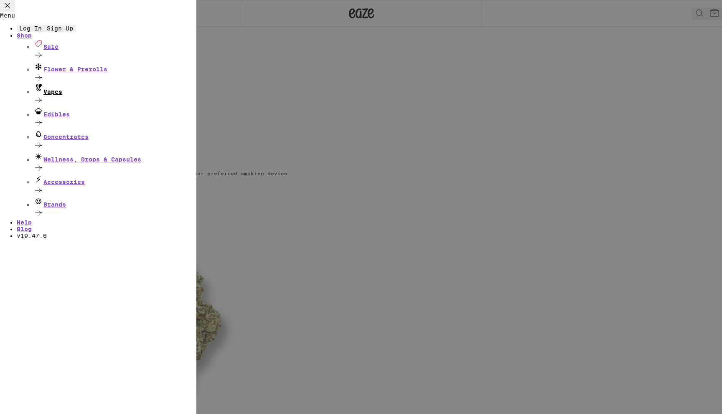 This screenshot has width=722, height=414. Describe the element at coordinates (115, 134) in the screenshot. I see `div: Concentrates` at that location.